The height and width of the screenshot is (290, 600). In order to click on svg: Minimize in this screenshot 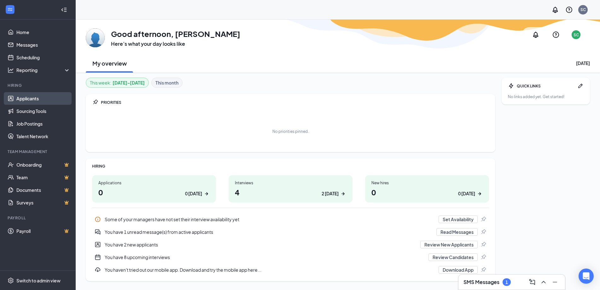, I will do `click(555, 282)`.